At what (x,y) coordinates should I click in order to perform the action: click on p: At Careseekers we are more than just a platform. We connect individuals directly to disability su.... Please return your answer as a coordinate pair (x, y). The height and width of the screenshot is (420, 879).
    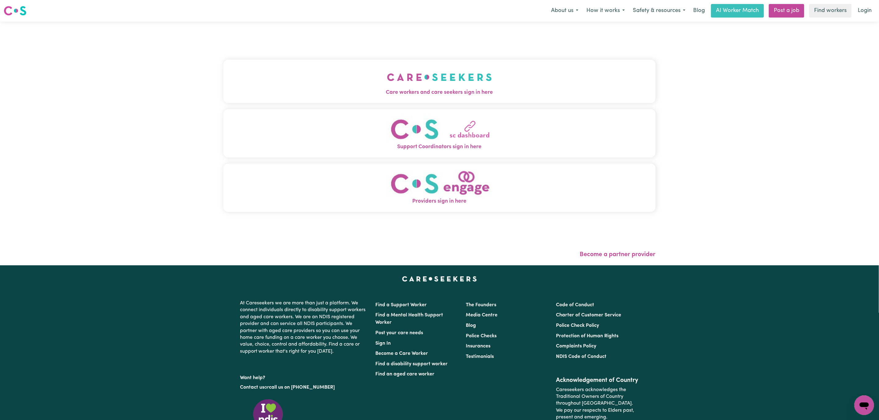
    Looking at the image, I should click on (304, 327).